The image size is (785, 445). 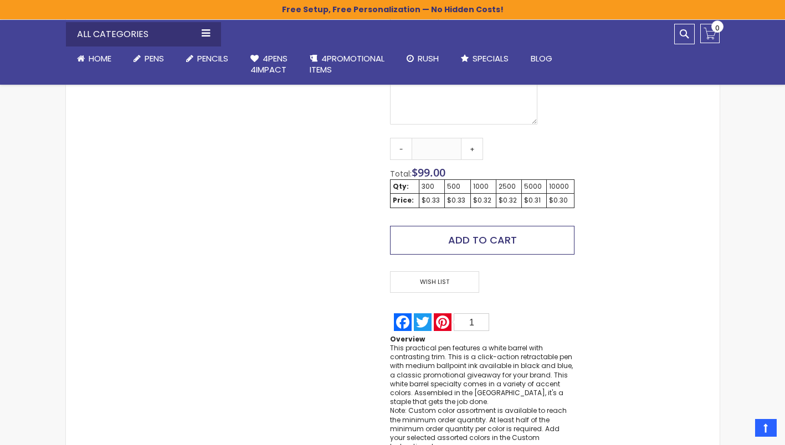 What do you see at coordinates (148, 59) in the screenshot?
I see `a: Pens` at bounding box center [148, 59].